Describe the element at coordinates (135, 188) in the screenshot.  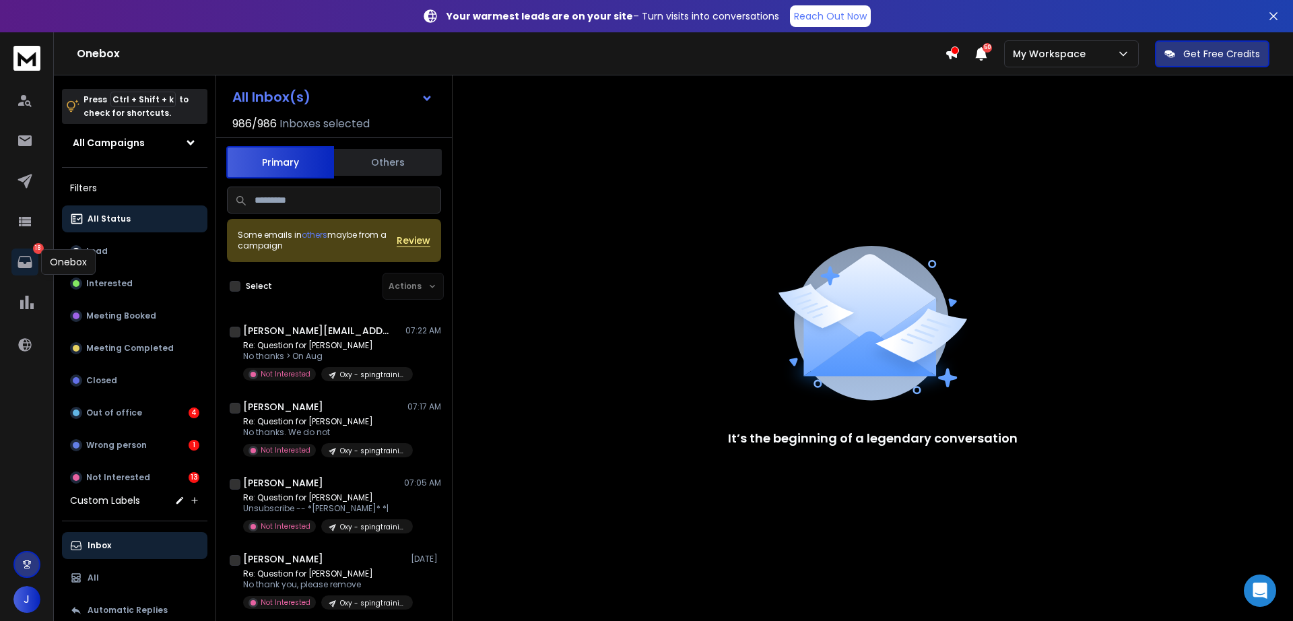
I see `h3: Filters` at that location.